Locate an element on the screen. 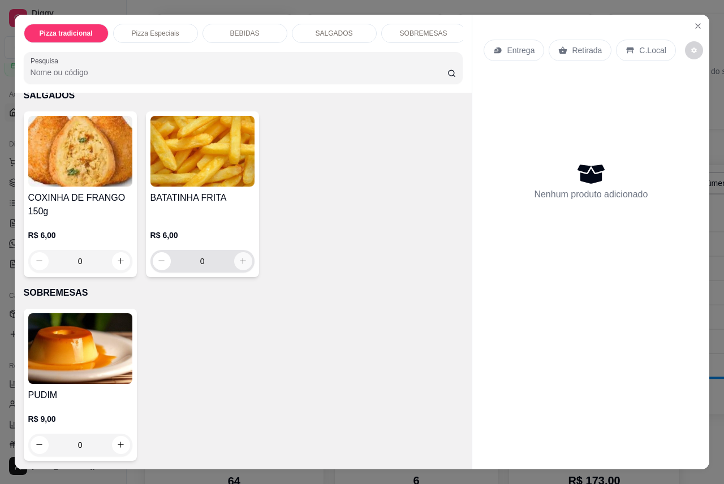  input: Pesquisa is located at coordinates (239, 72).